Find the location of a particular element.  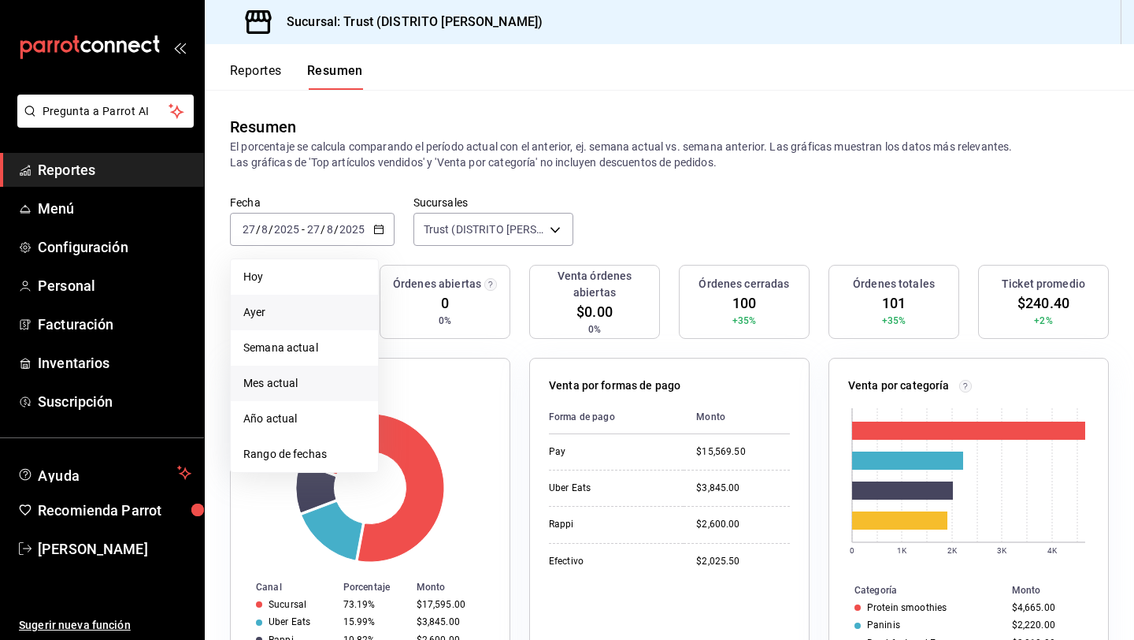

div: Rappi is located at coordinates (610, 524).